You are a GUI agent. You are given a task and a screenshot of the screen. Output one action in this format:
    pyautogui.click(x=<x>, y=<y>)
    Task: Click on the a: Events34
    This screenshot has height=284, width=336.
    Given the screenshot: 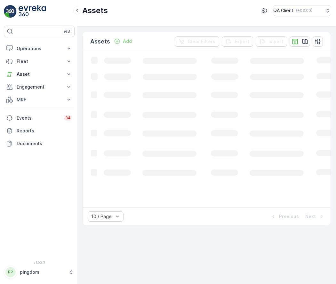 What is the action you would take?
    pyautogui.click(x=39, y=118)
    